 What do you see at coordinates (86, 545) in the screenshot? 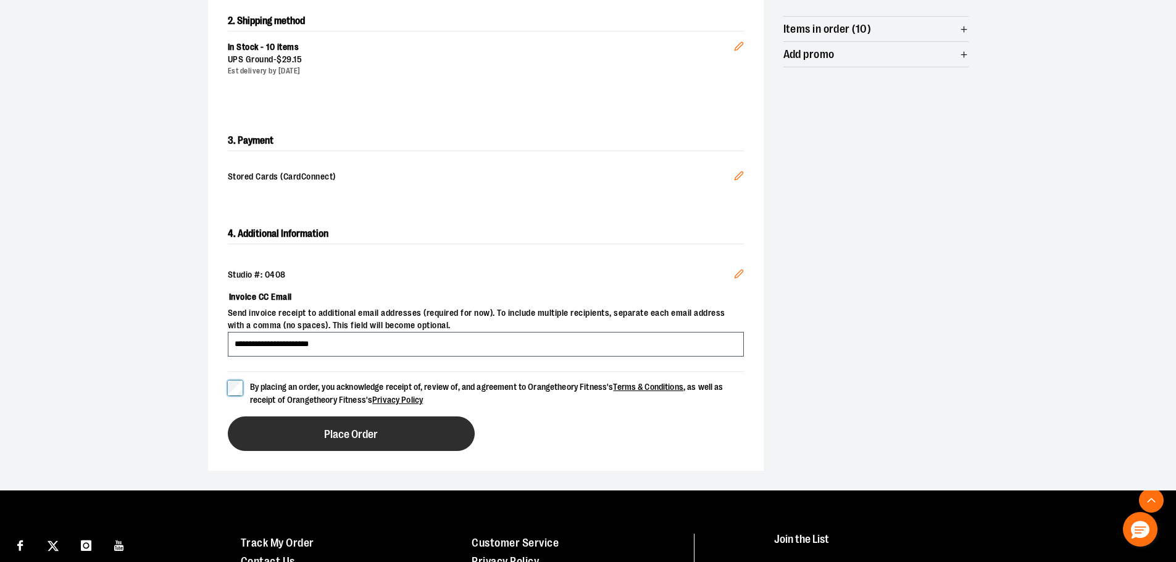
I see `a: Visit our Instagram page` at bounding box center [86, 545].